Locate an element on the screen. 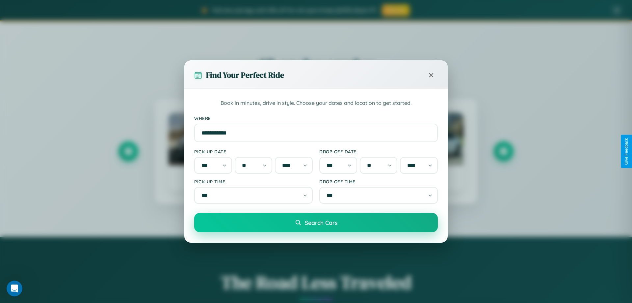  label: Pick-up Time is located at coordinates (253, 181).